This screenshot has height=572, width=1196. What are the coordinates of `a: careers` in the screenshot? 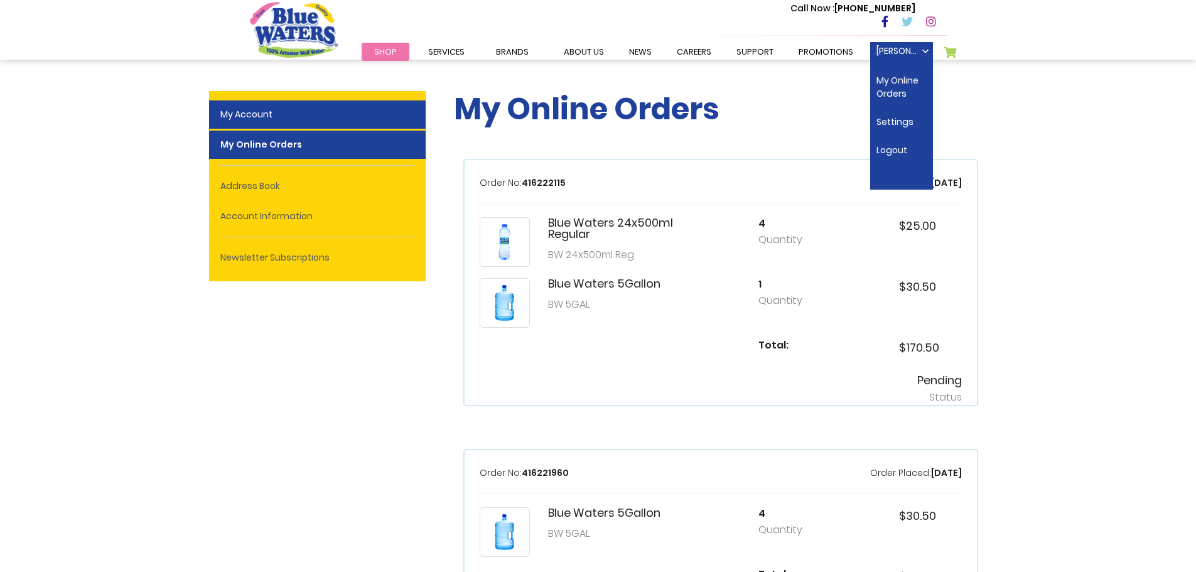 It's located at (694, 51).